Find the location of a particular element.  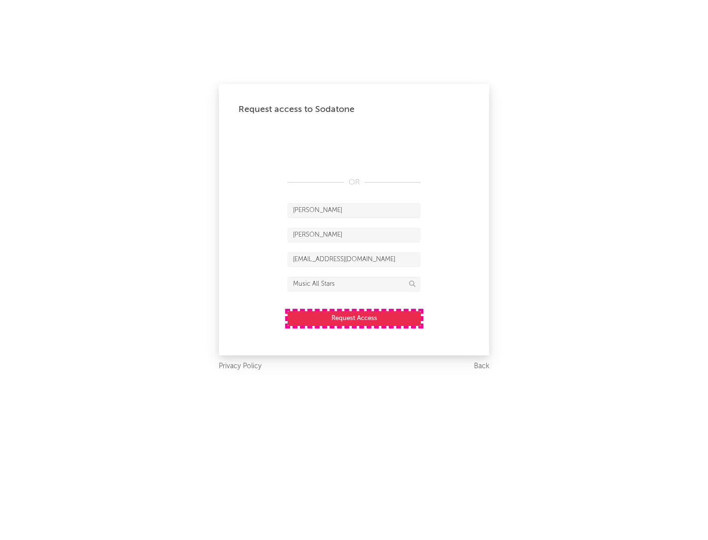

input: Division is located at coordinates (354, 284).